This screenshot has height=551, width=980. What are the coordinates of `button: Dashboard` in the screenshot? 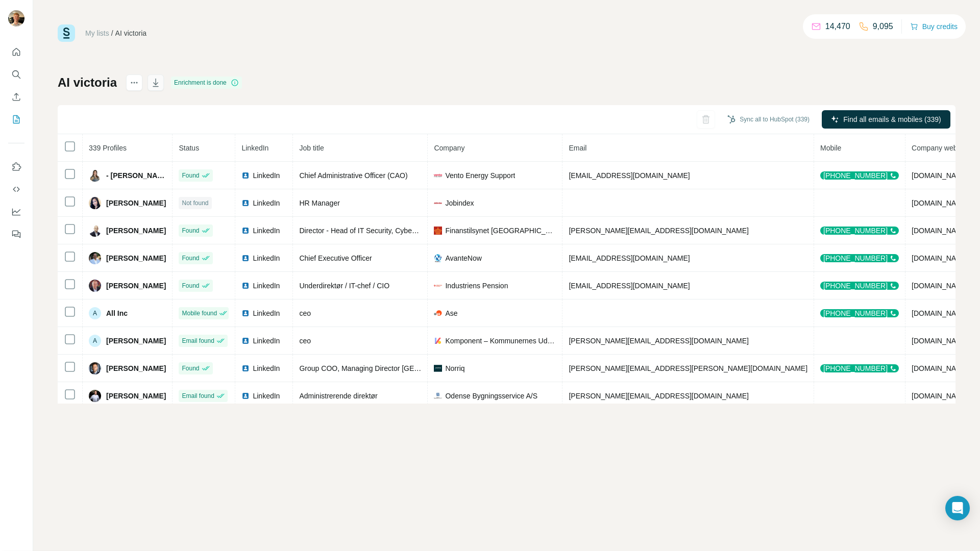 It's located at (16, 212).